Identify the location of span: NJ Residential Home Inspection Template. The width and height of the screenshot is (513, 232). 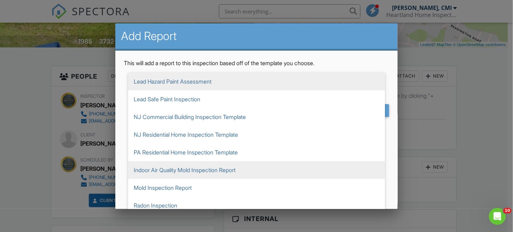
(257, 134).